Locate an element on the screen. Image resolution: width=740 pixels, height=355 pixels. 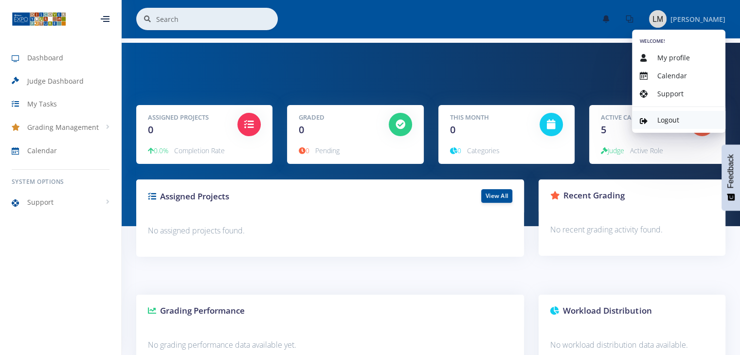
span: Categories is located at coordinates (483, 150).